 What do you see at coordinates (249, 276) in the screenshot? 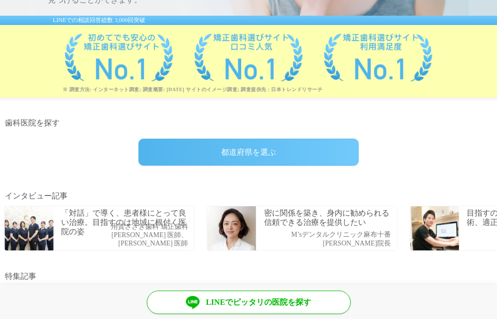
I see `h2: 特集記事` at bounding box center [249, 276].